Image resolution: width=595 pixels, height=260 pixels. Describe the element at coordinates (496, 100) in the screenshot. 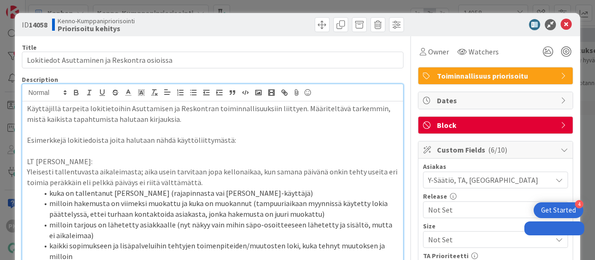

I see `span: Dates` at that location.